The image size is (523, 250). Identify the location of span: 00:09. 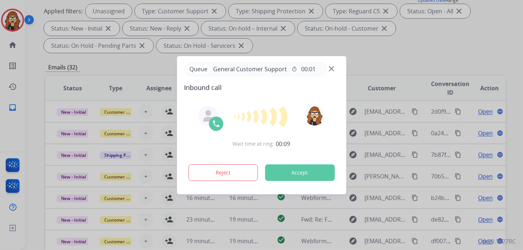
(283, 144).